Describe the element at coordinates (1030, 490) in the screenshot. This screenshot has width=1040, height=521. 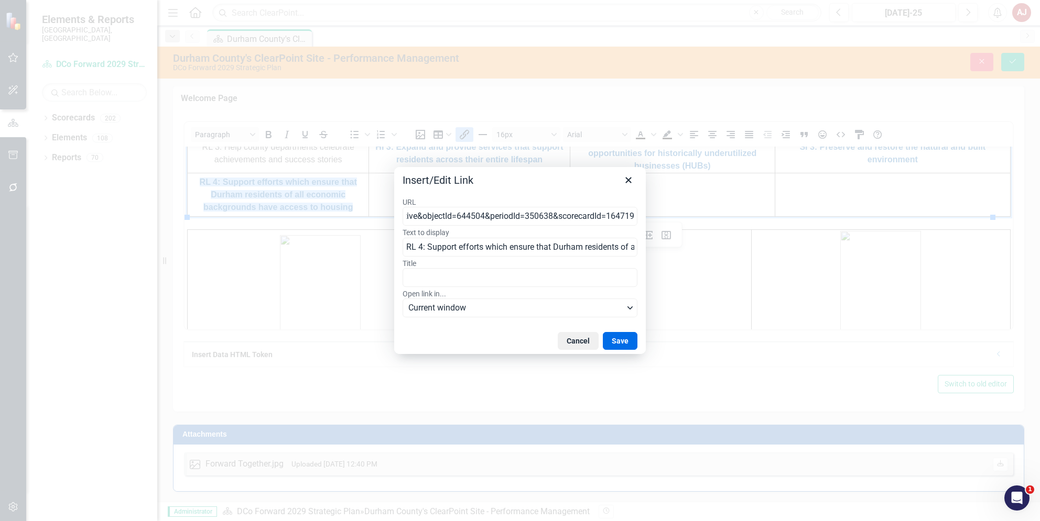
I see `span: 1` at that location.